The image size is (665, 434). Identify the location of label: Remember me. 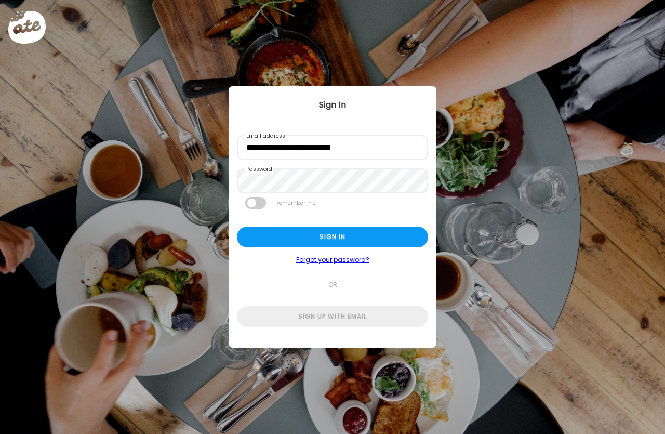
(296, 203).